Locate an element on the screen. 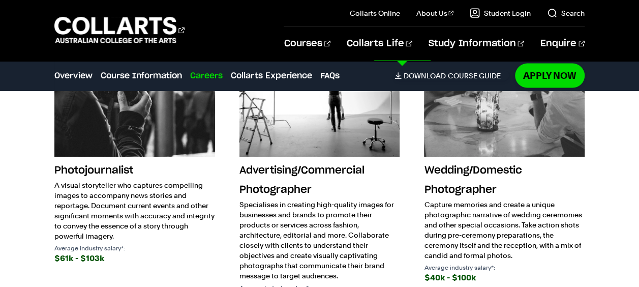  a: Apply Now is located at coordinates (549, 75).